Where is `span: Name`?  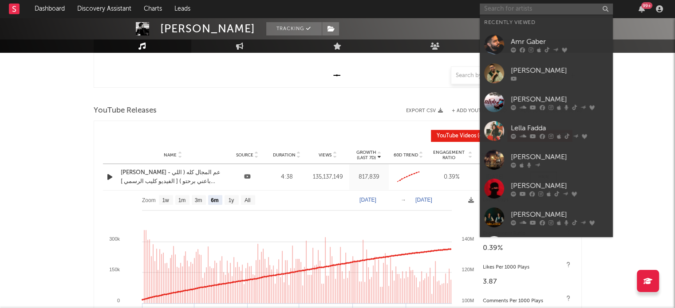
span: Name is located at coordinates (170, 155).